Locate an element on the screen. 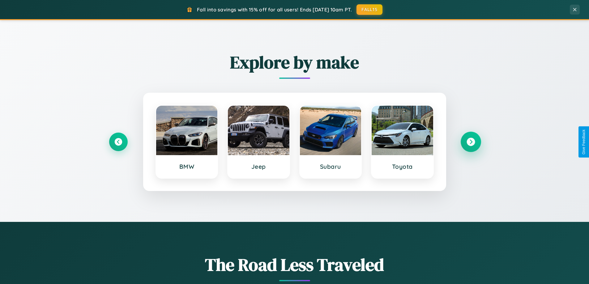  div: Give Feedback is located at coordinates (584, 142).